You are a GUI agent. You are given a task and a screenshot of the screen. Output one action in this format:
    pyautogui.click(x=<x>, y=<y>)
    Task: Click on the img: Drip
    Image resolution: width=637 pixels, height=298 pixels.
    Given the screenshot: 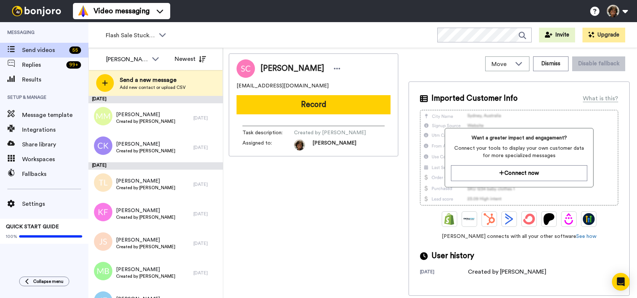 What is the action you would take?
    pyautogui.click(x=569, y=219)
    